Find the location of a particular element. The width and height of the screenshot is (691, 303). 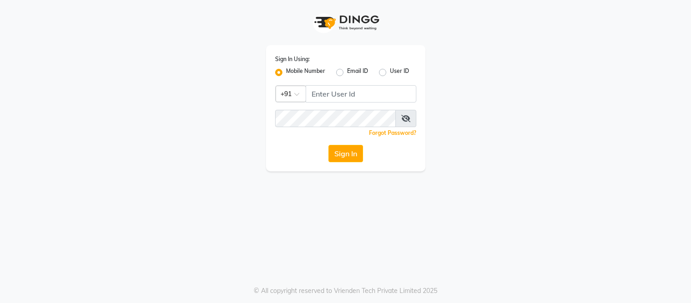

label: Email ID is located at coordinates (358, 72).